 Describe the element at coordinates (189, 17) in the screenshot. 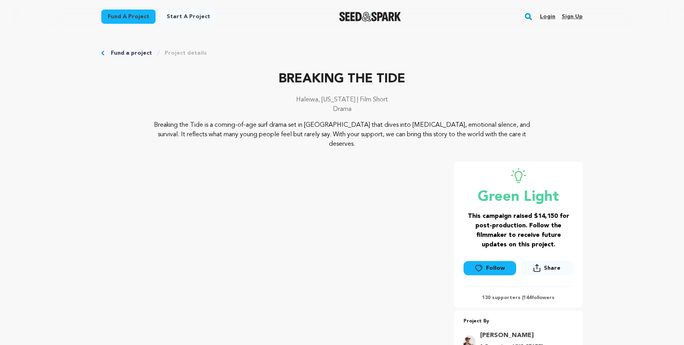

I see `a: Start a project` at that location.